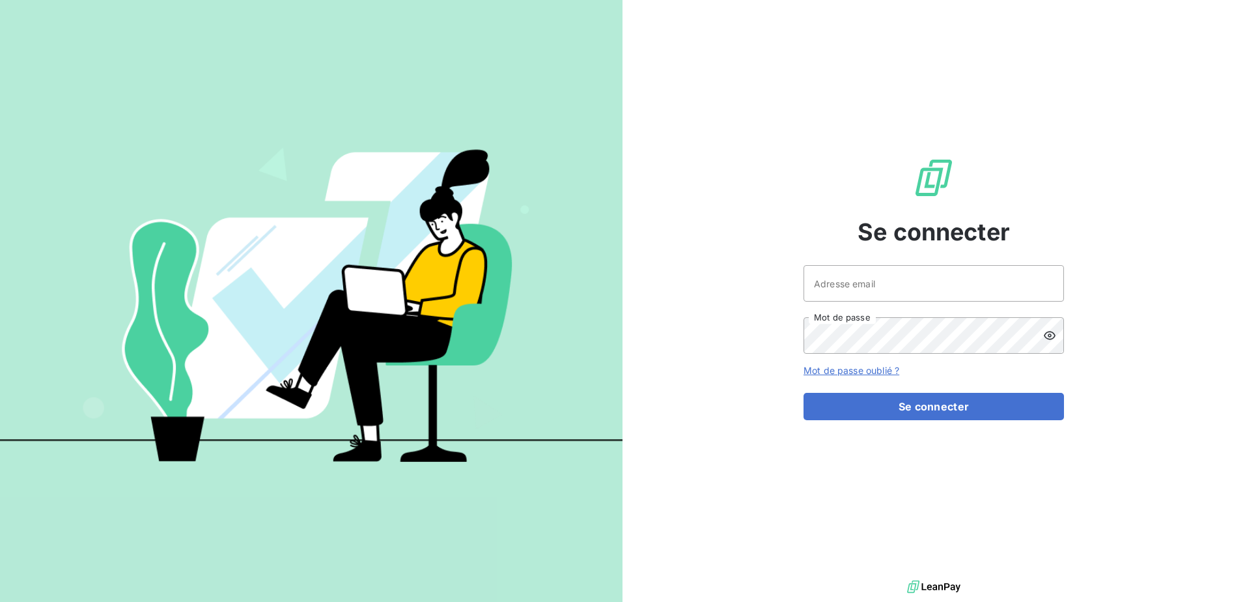 The height and width of the screenshot is (602, 1245). I want to click on img: logo, so click(934, 587).